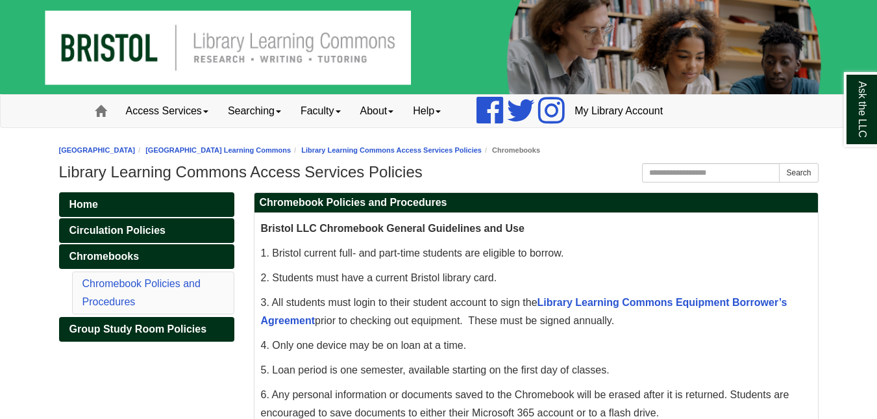  What do you see at coordinates (536, 203) in the screenshot?
I see `h2: Chromebook Policies and Procedures` at bounding box center [536, 203].